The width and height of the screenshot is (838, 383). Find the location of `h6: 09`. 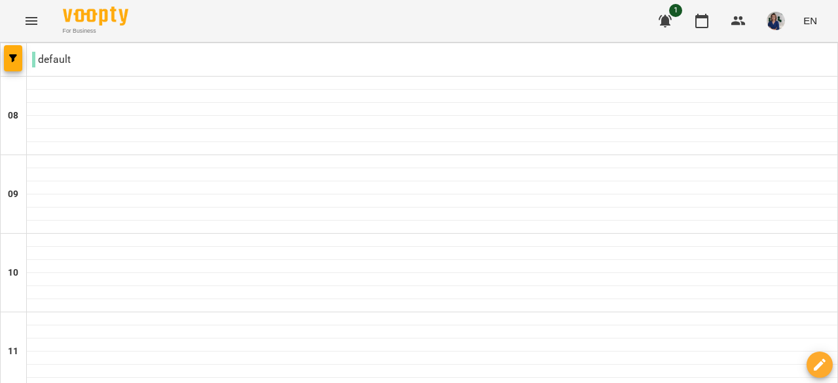

h6: 09 is located at coordinates (13, 195).